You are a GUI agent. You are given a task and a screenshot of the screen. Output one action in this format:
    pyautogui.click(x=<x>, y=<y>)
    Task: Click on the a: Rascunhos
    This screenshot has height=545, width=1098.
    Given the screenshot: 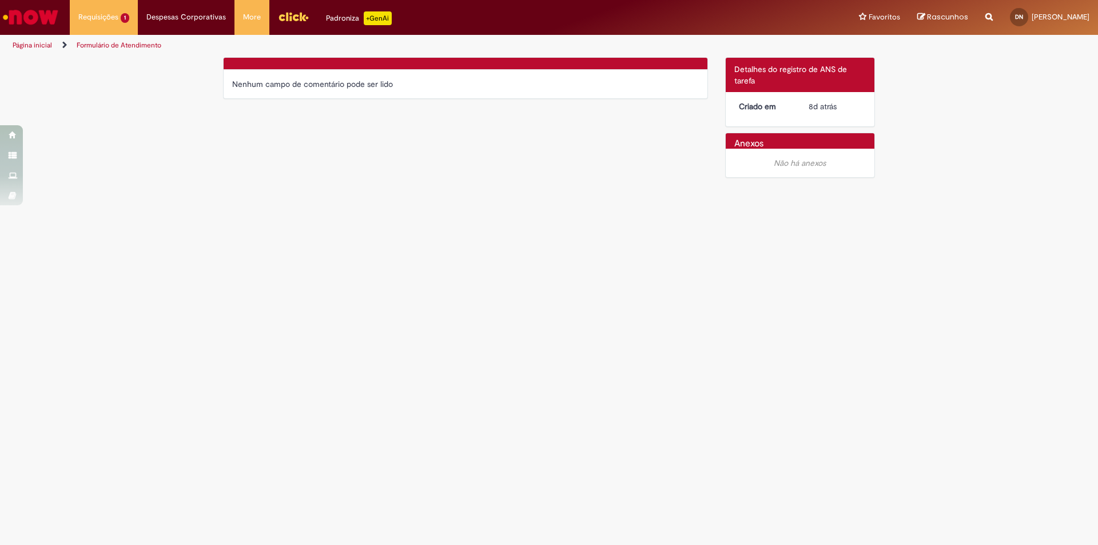 What is the action you would take?
    pyautogui.click(x=942, y=17)
    